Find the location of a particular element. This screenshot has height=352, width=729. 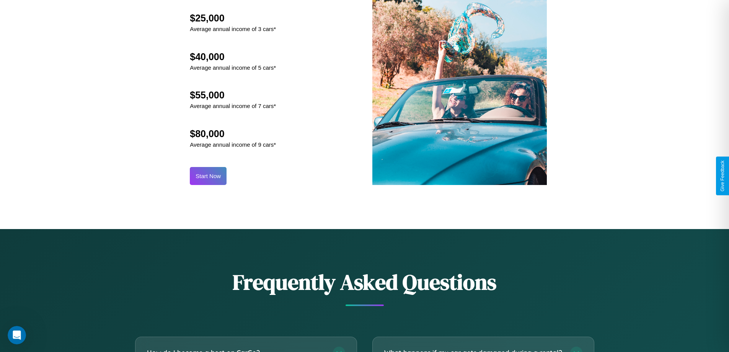

p: Average annual income of 7 cars* is located at coordinates (233, 106).